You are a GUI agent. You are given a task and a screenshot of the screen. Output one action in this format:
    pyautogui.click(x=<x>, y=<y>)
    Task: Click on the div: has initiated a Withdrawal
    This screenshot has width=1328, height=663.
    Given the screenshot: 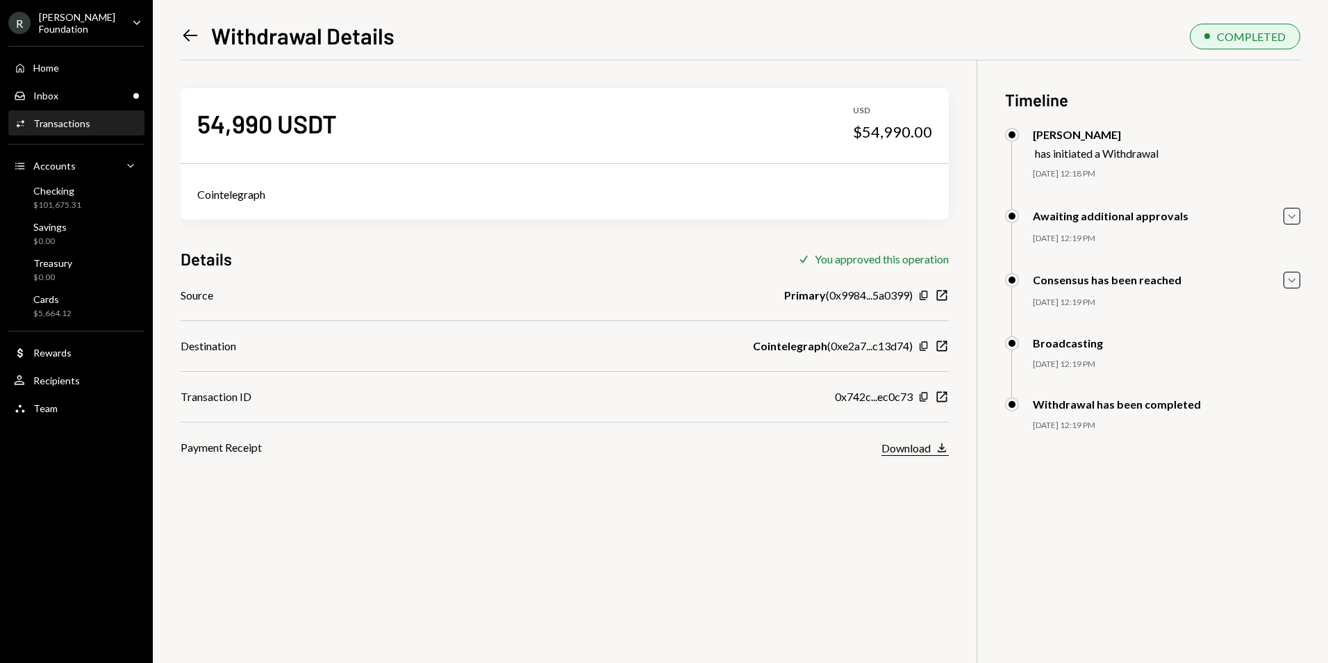 What is the action you would take?
    pyautogui.click(x=1097, y=153)
    